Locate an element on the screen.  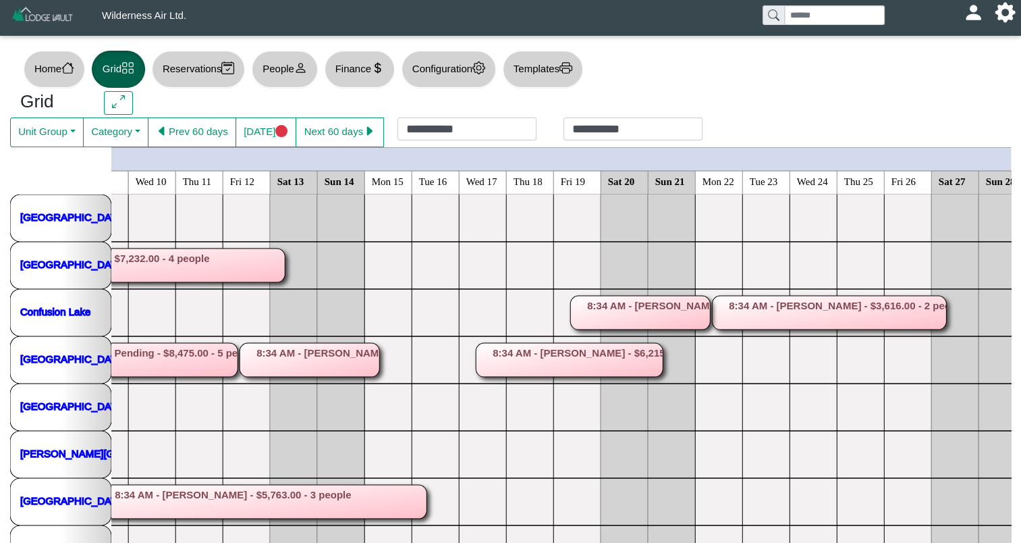
button: Peopleperson is located at coordinates (284, 69).